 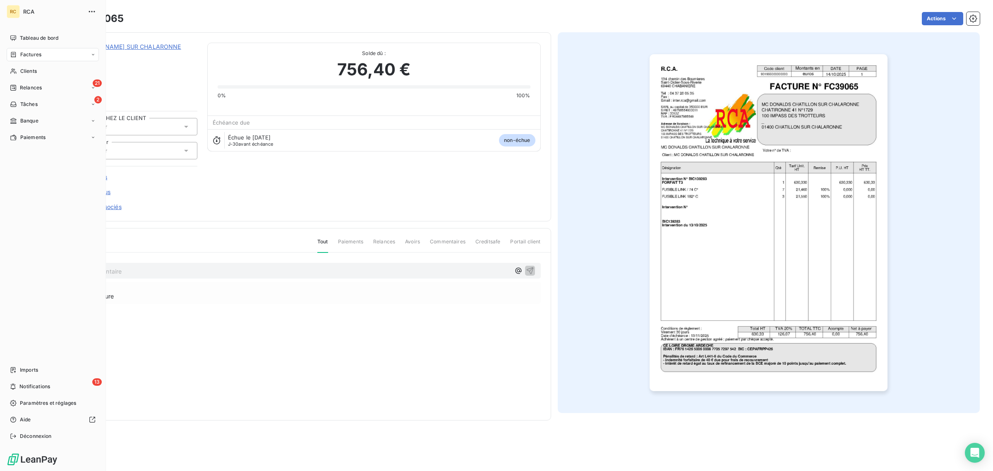 I want to click on span: Échéance due, so click(x=231, y=122).